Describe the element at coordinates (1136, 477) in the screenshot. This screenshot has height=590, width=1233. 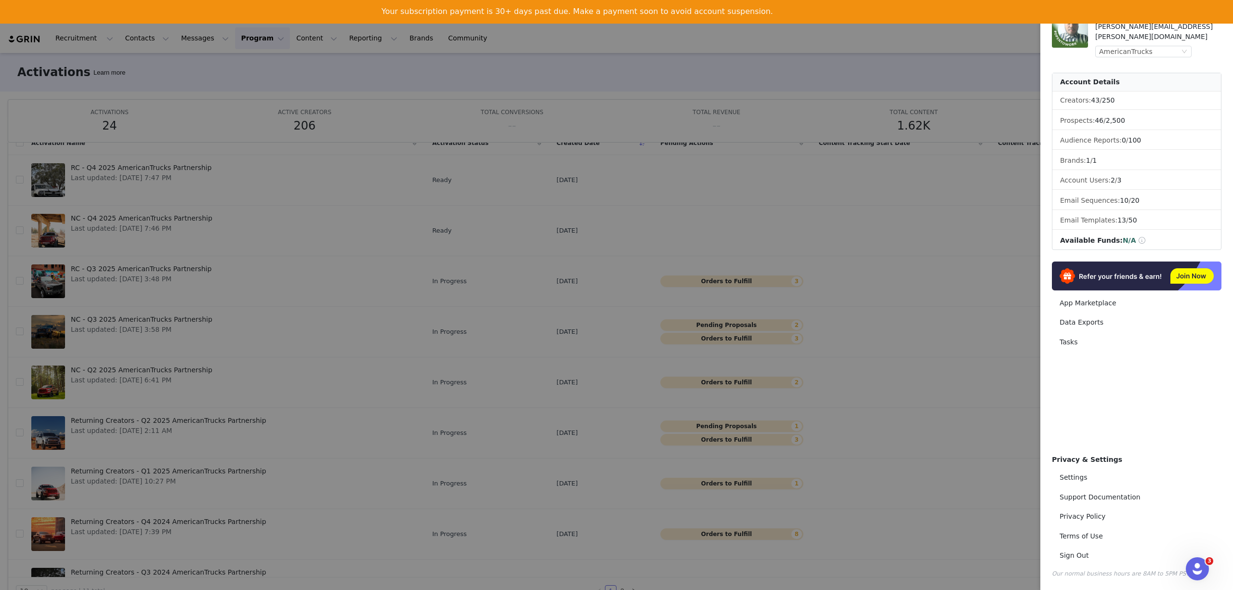
I see `a: Settings` at that location.